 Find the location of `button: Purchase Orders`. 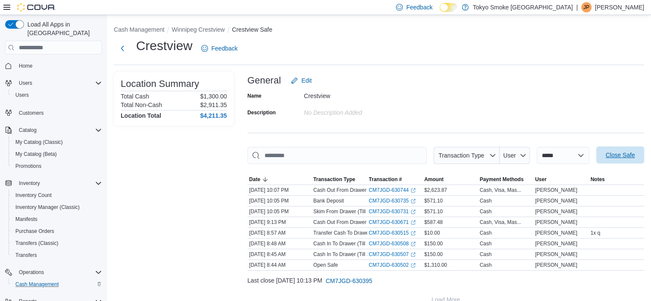

button: Purchase Orders is located at coordinates (57, 231).